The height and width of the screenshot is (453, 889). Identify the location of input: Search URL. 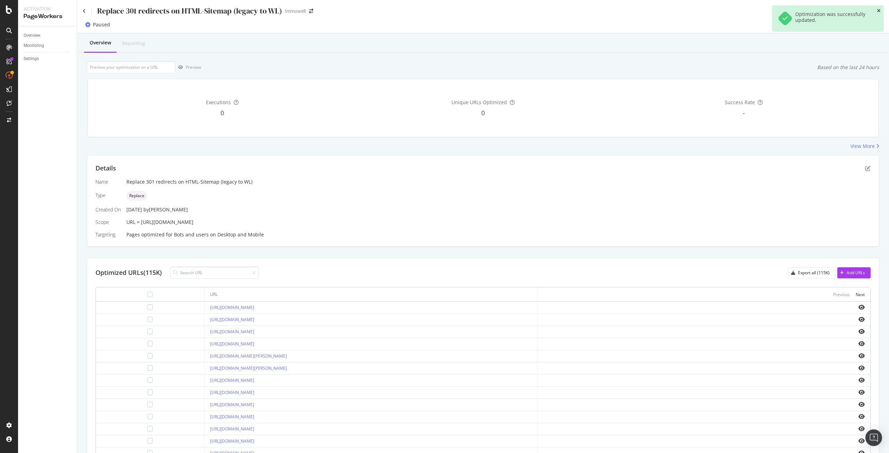
(214, 273).